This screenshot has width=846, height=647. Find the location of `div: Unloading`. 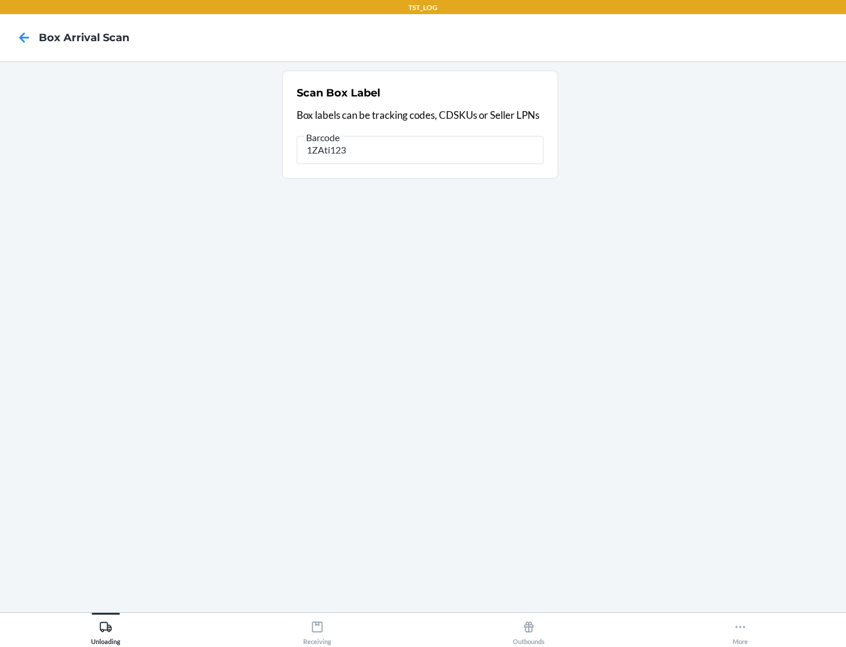

div: Unloading is located at coordinates (106, 630).